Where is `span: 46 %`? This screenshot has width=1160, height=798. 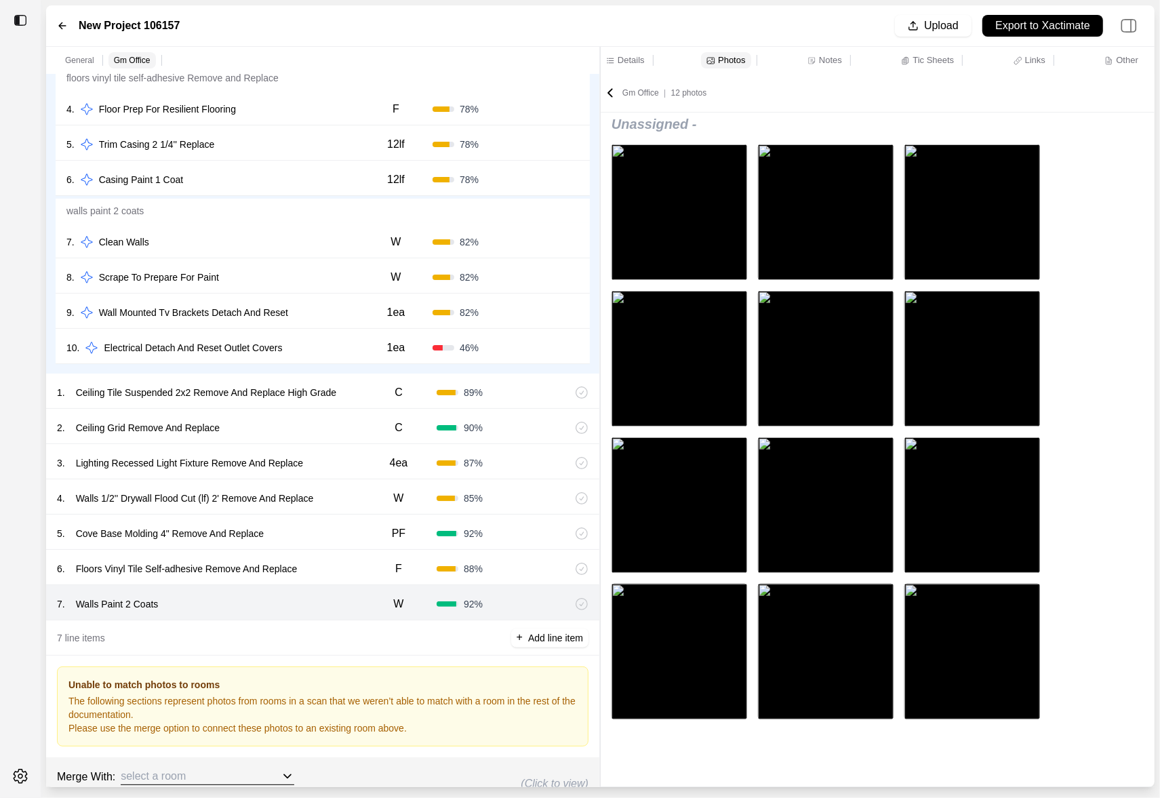
span: 46 % is located at coordinates (469, 348).